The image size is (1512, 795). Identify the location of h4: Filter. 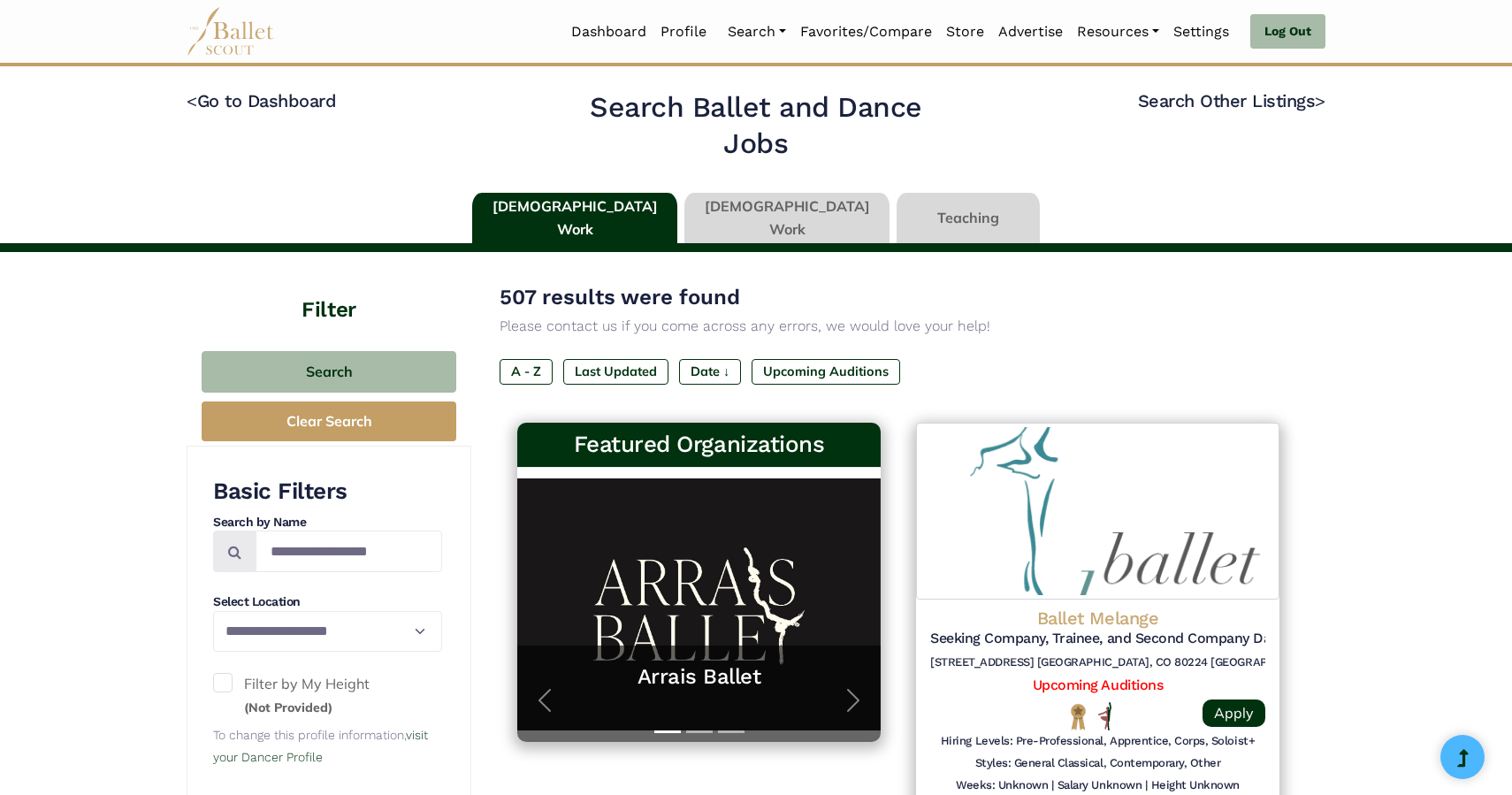
(329, 289).